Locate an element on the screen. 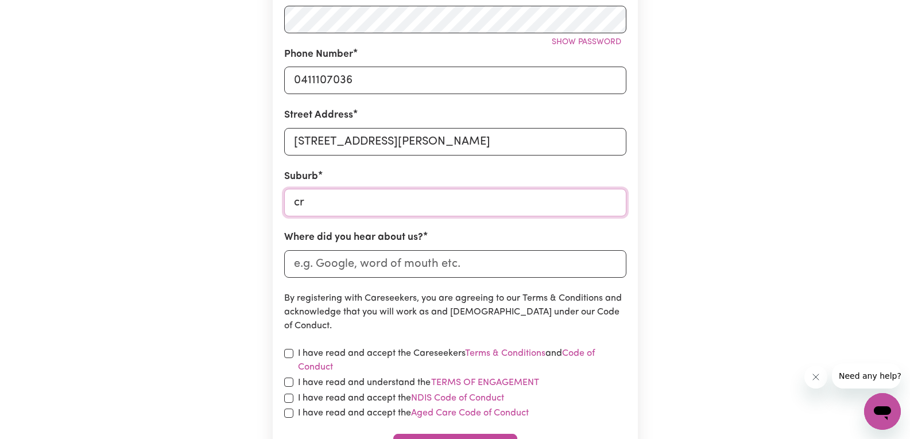 The width and height of the screenshot is (910, 439). p: By registering with Careseekers, you are agreeing to our Terms & Conditions and acknowledge that ... is located at coordinates (455, 312).